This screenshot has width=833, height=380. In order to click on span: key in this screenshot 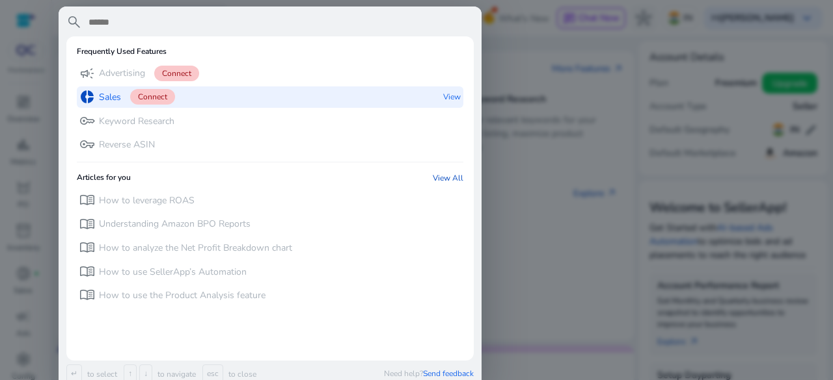, I will do `click(87, 121)`.